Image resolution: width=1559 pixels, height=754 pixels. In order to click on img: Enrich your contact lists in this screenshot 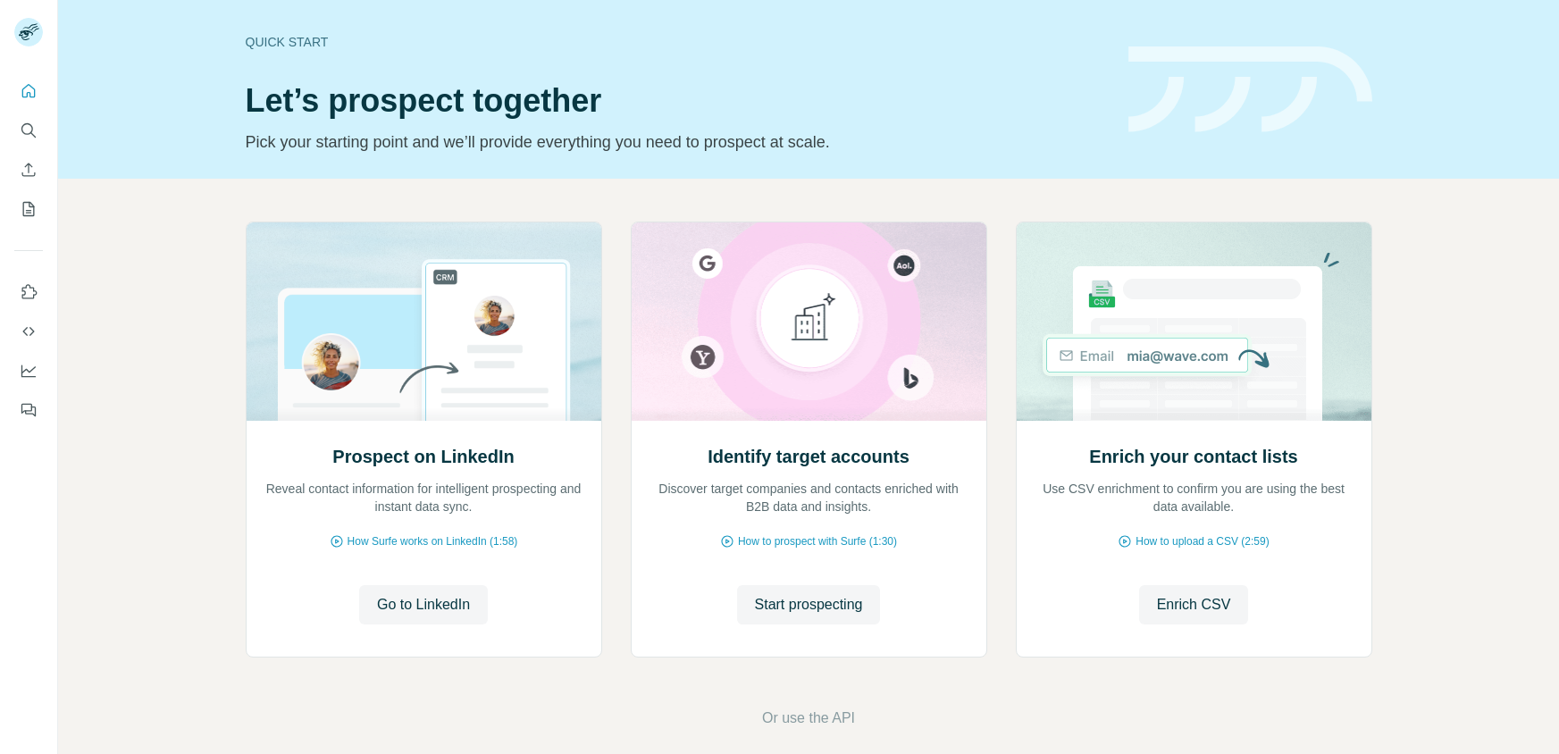, I will do `click(1194, 322)`.